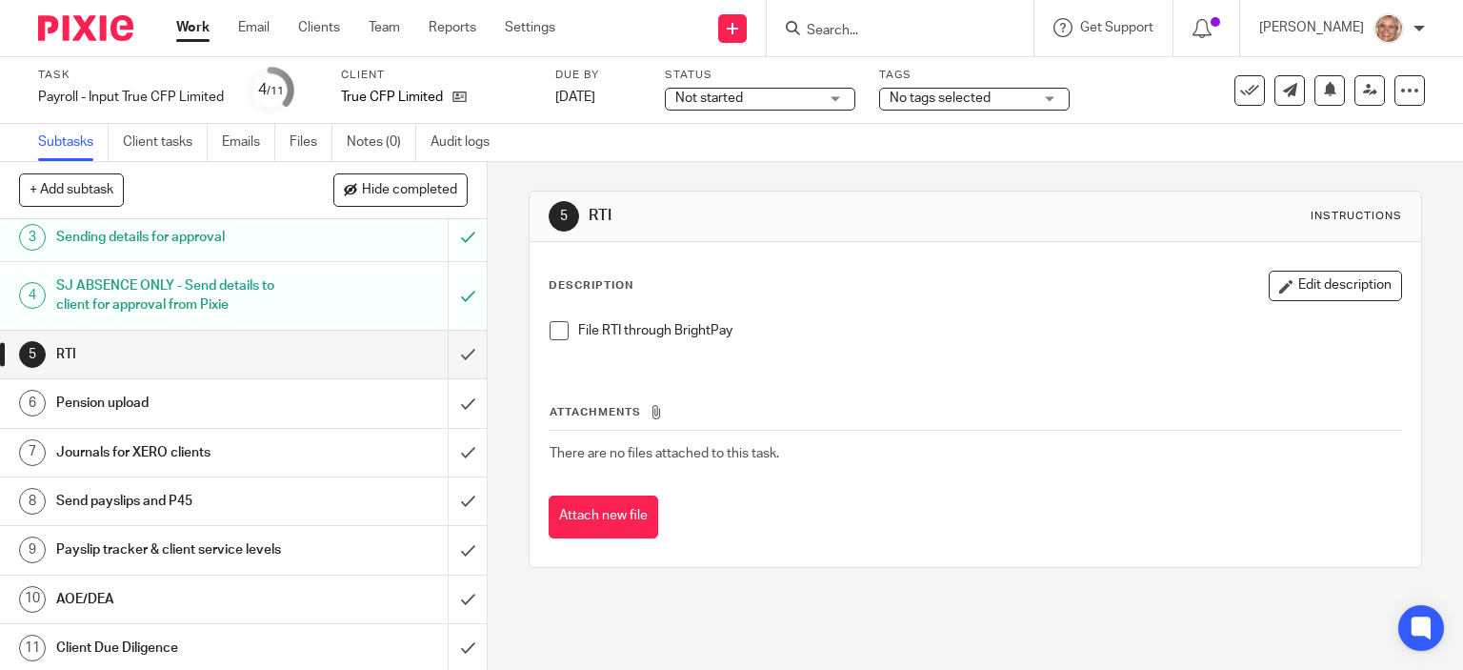 The image size is (1463, 670). What do you see at coordinates (130, 75) in the screenshot?
I see `label: Task` at bounding box center [130, 75].